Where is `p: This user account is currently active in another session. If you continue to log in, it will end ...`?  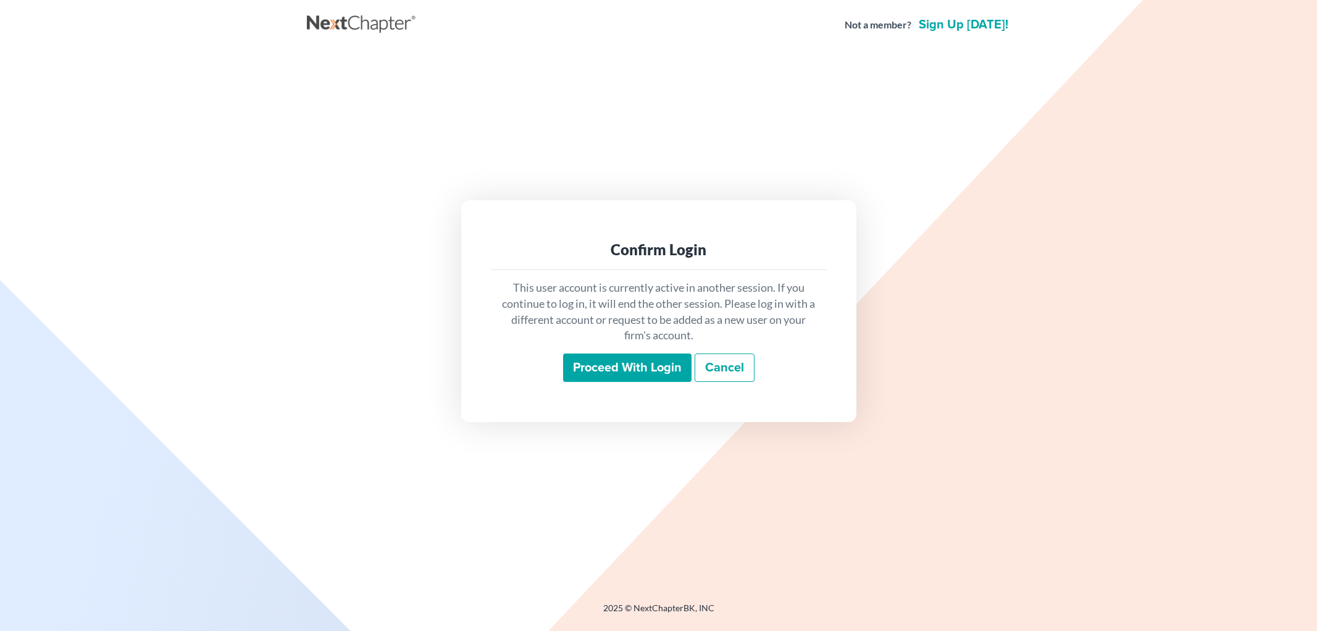
p: This user account is currently active in another session. If you continue to log in, it will end ... is located at coordinates (659, 311).